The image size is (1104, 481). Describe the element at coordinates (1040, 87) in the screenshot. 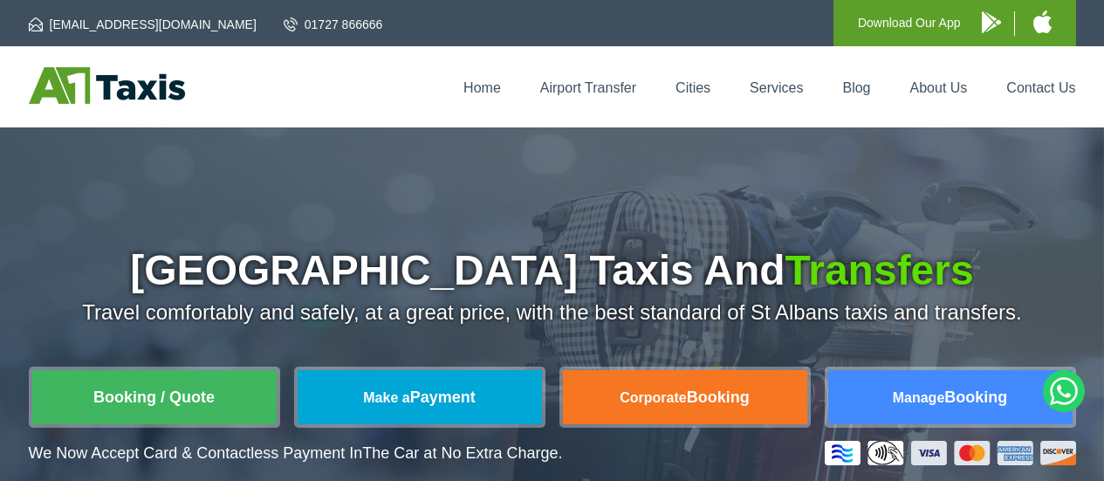

I see `a: Contact Us` at that location.